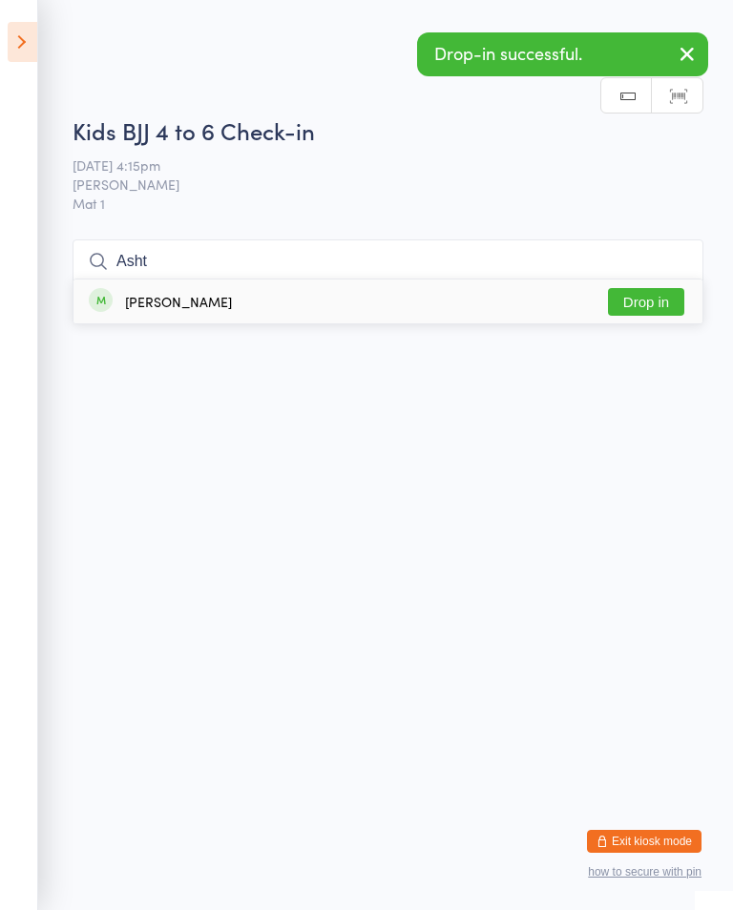 Image resolution: width=733 pixels, height=910 pixels. Describe the element at coordinates (646, 302) in the screenshot. I see `button: Drop in` at that location.